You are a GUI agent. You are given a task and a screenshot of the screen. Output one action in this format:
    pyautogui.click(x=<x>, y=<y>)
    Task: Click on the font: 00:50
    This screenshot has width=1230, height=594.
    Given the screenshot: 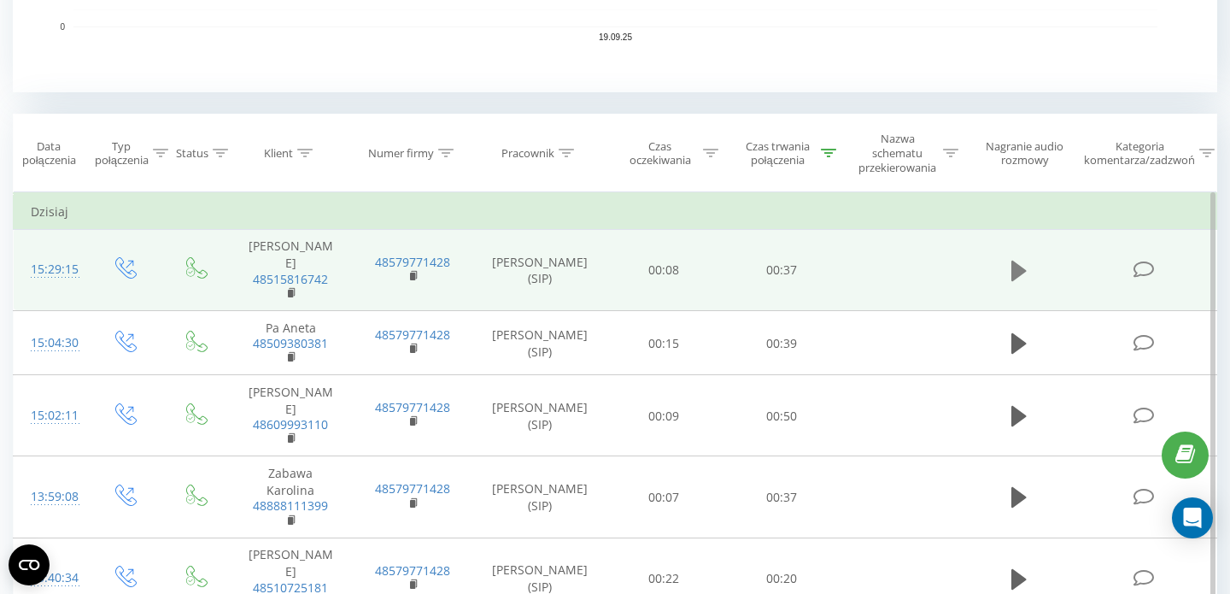 What is the action you would take?
    pyautogui.click(x=781, y=415)
    